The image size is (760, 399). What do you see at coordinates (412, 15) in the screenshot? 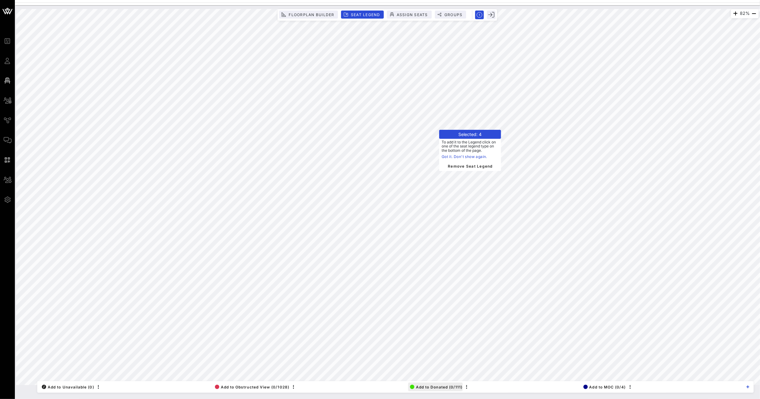
I see `span: Assign Seats` at bounding box center [412, 15].